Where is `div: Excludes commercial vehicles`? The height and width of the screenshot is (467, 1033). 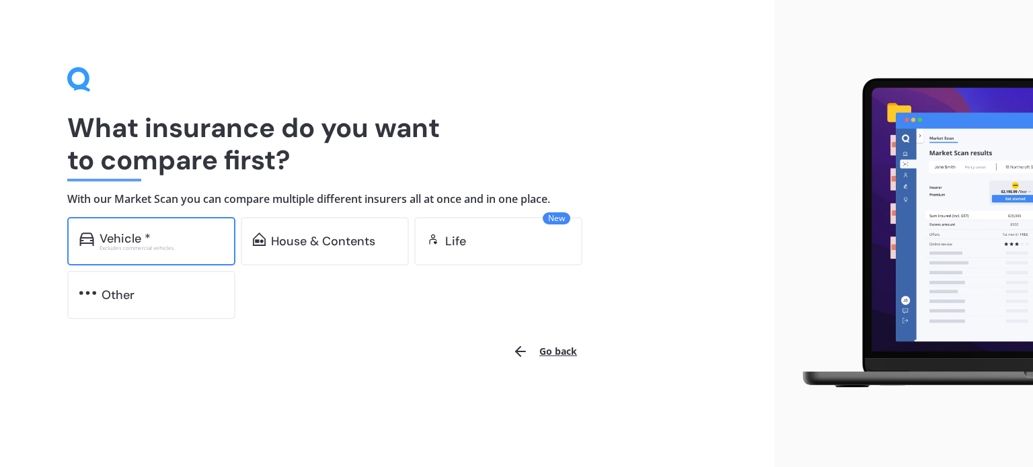 div: Excludes commercial vehicles is located at coordinates (161, 248).